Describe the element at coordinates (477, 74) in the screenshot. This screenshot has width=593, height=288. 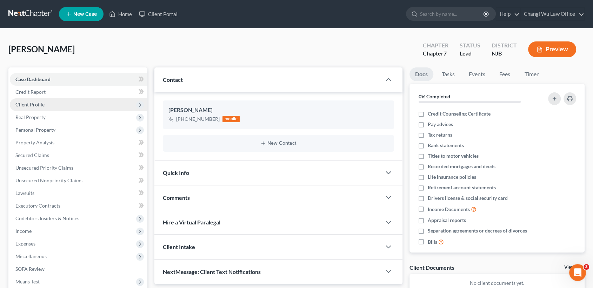
I see `a: Events` at that location.